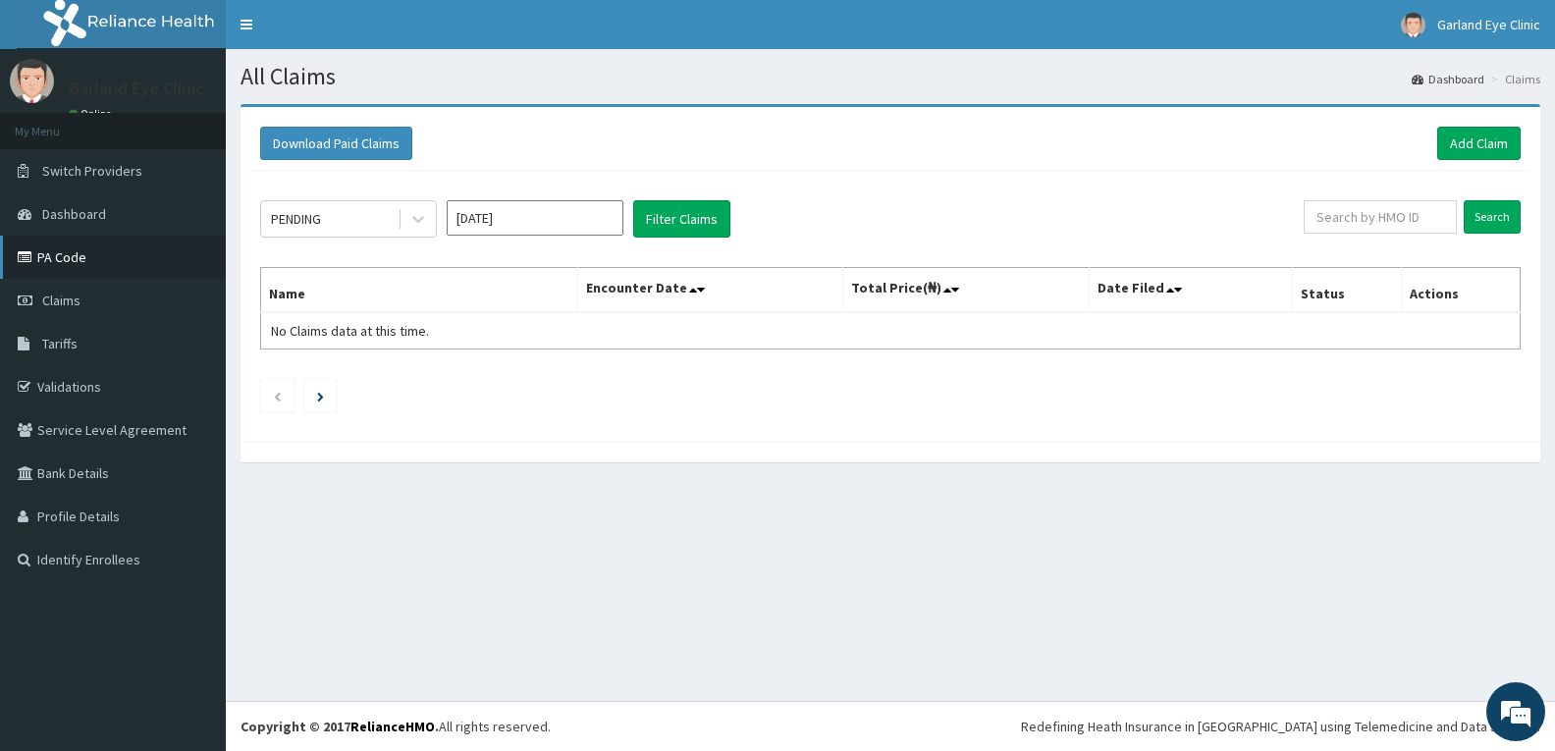 The width and height of the screenshot is (1555, 751). I want to click on th: Date Filed, so click(1190, 291).